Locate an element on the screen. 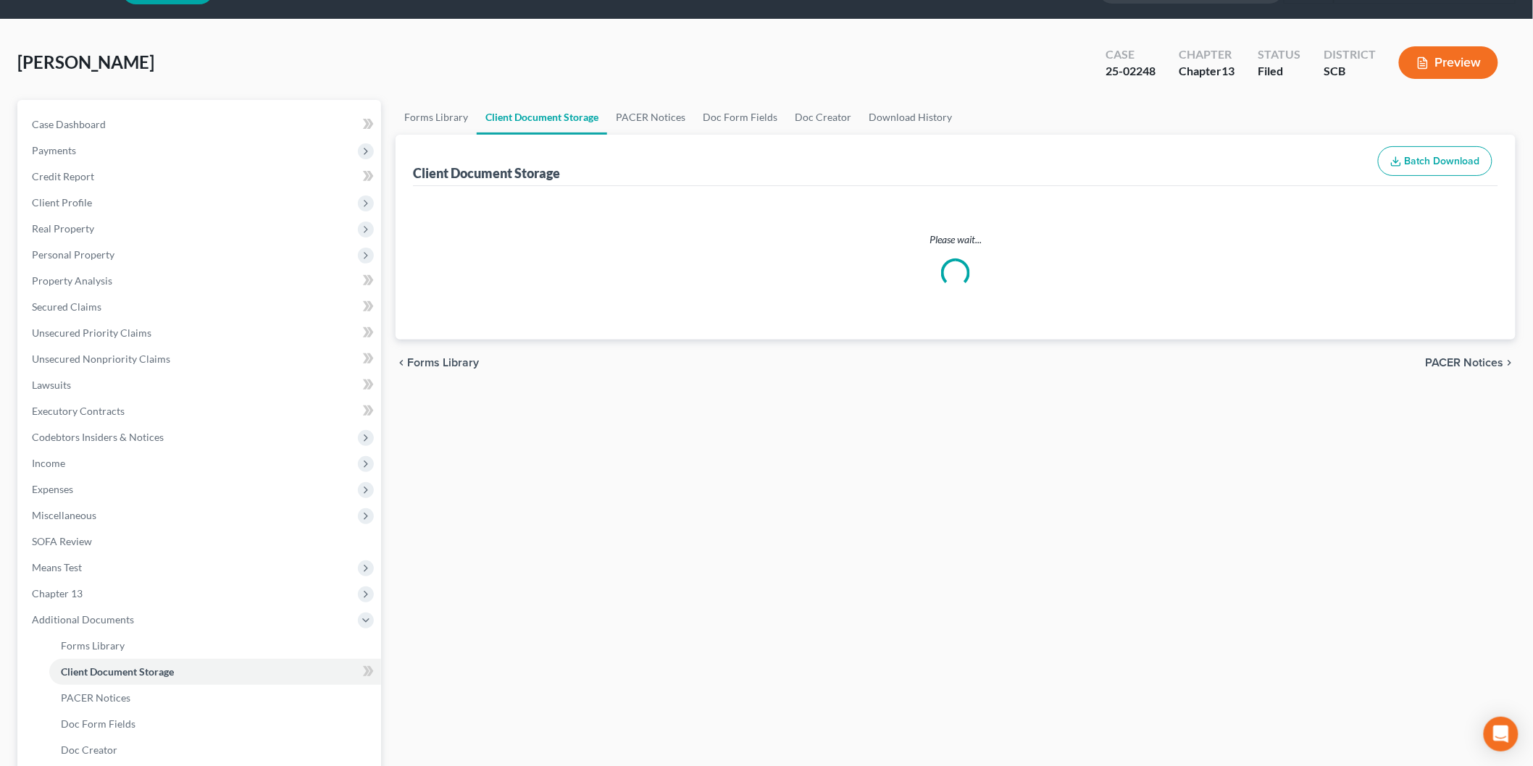 This screenshot has height=766, width=1533. a: Download History is located at coordinates (910, 117).